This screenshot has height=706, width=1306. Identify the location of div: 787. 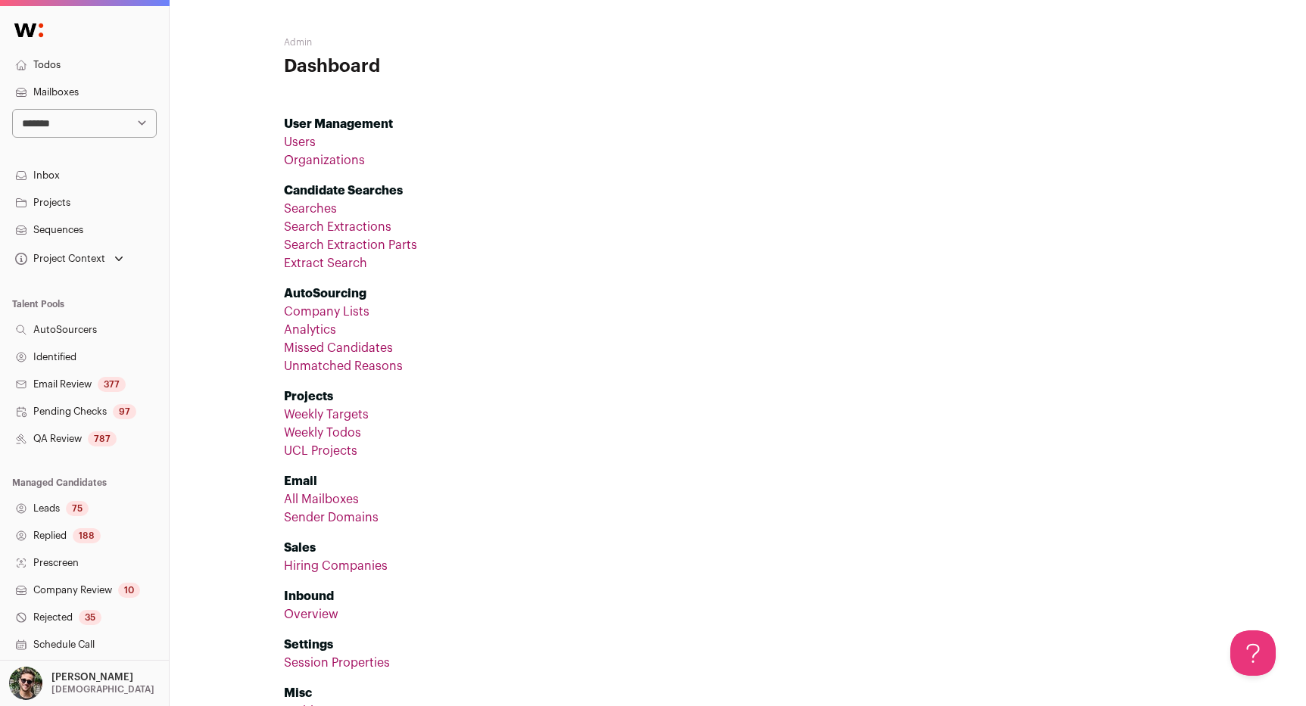
(102, 439).